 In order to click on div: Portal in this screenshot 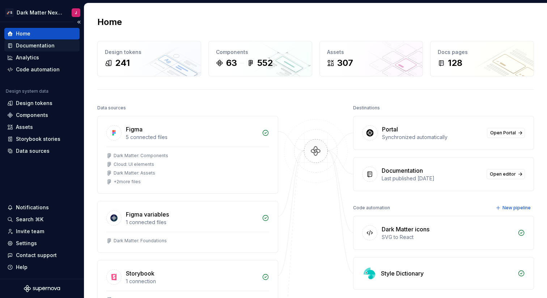, I will do `click(390, 129)`.